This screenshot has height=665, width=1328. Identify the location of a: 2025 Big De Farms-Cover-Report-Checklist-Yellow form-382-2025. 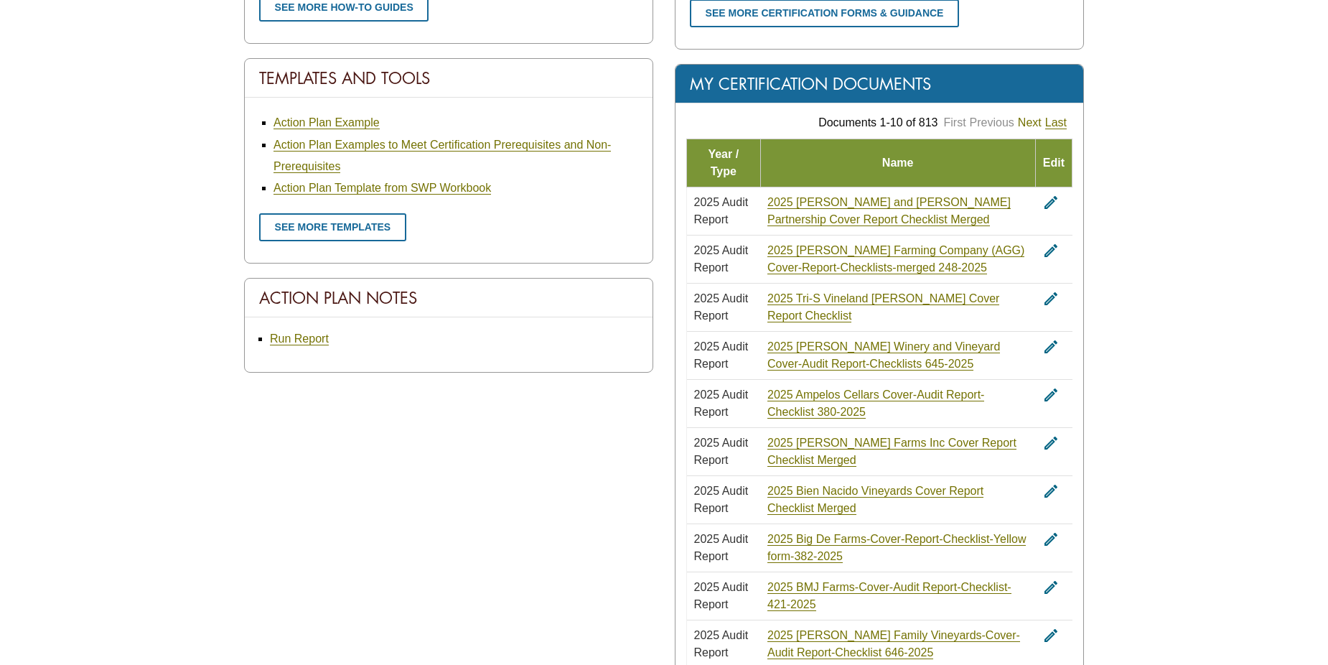
(897, 548).